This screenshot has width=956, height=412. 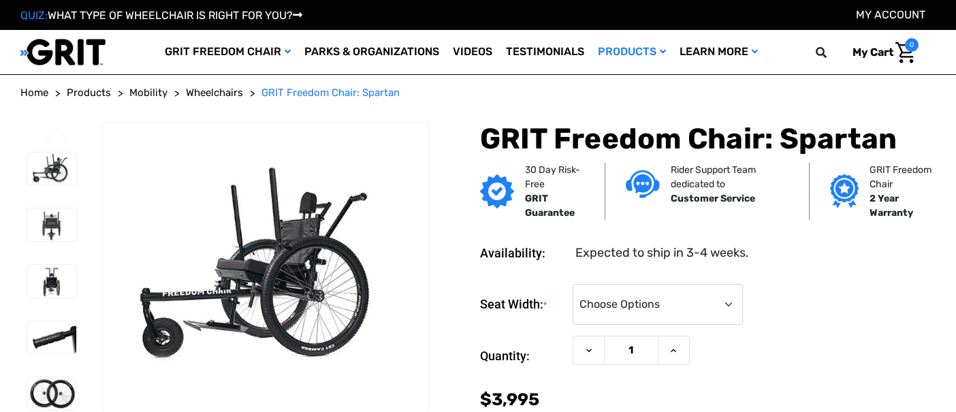 I want to click on span: $3,995, so click(x=509, y=399).